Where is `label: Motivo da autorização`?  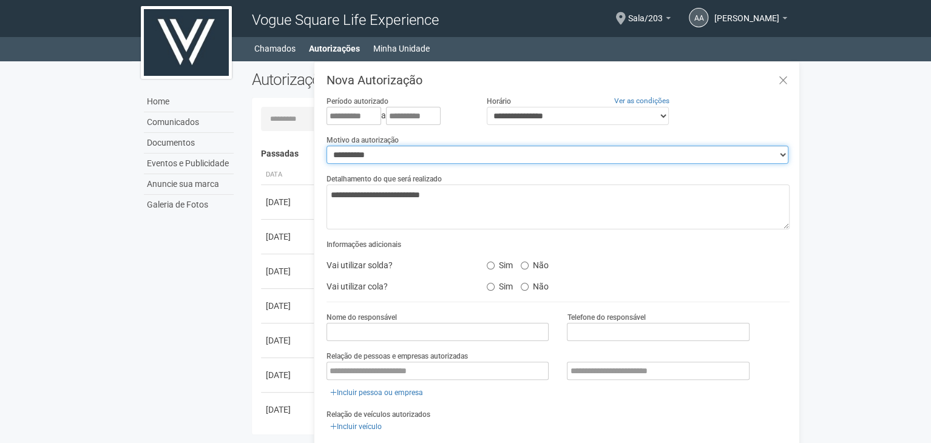
label: Motivo da autorização is located at coordinates (362, 140).